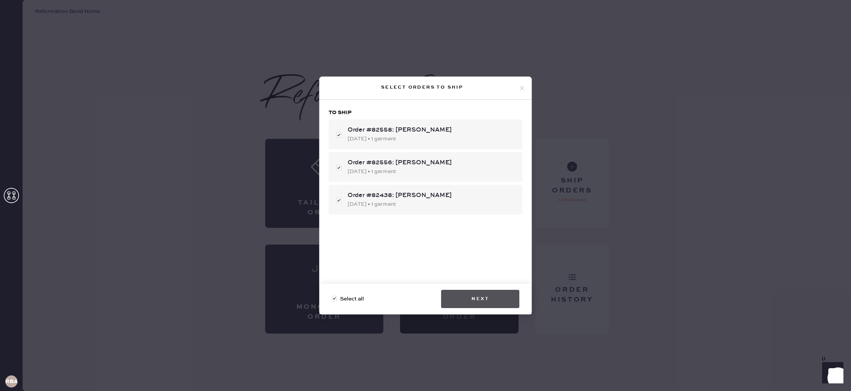 Image resolution: width=851 pixels, height=391 pixels. What do you see at coordinates (11, 381) in the screenshot?
I see `h3: RBA` at bounding box center [11, 381].